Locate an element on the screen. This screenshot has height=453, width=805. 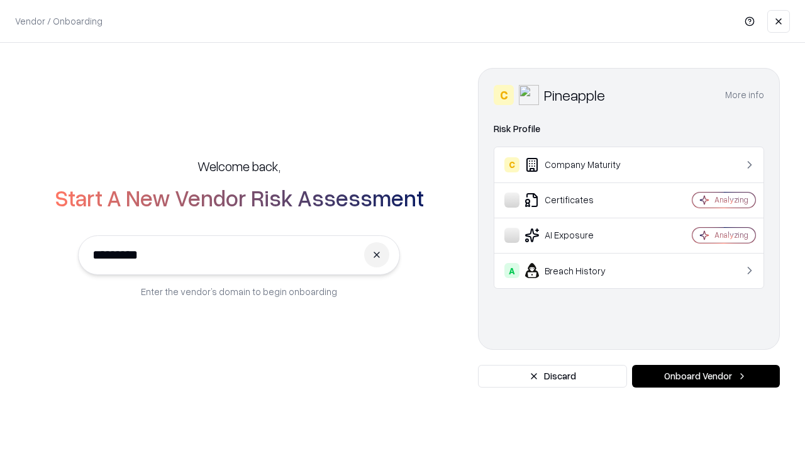
button: More info is located at coordinates (745, 95).